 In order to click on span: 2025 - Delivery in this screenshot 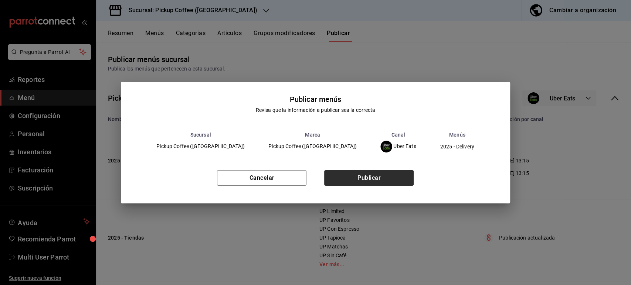, I will do `click(457, 147)`.